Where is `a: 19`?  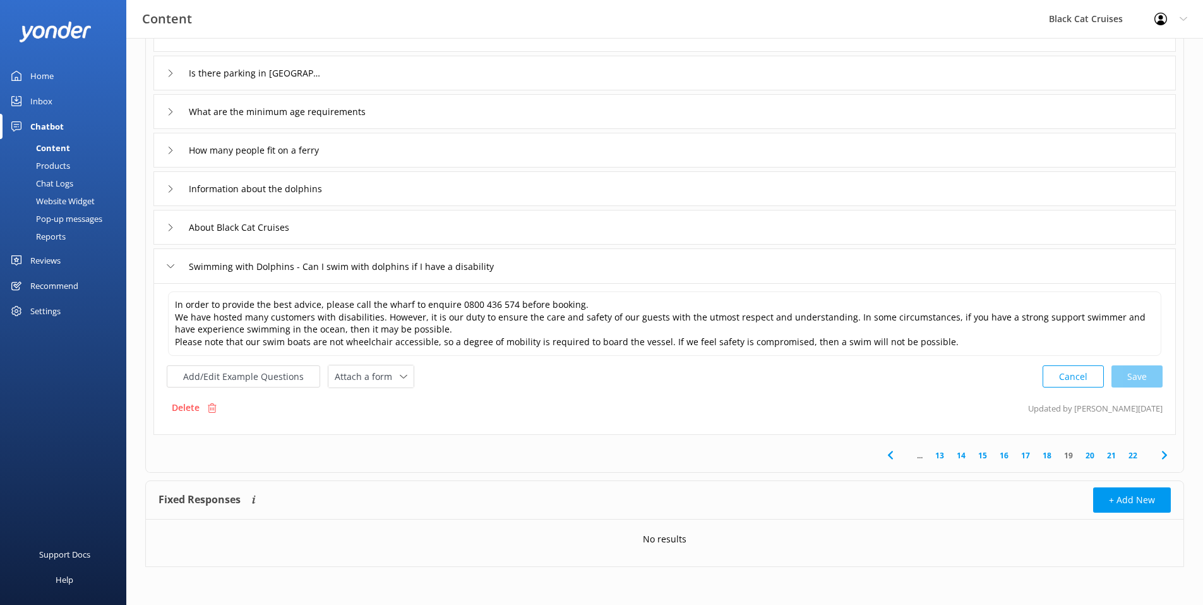
a: 19 is located at coordinates (1069, 455).